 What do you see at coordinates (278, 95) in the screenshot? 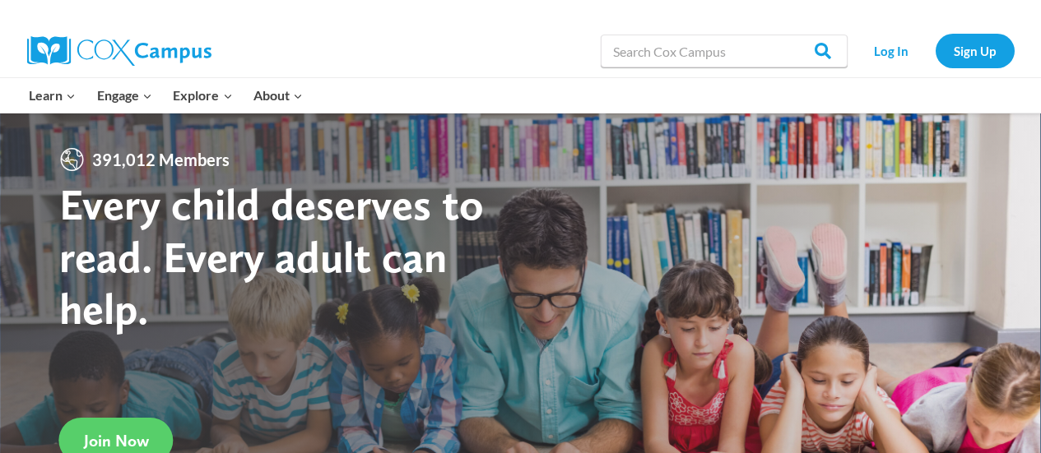
I see `span: About` at bounding box center [278, 95].